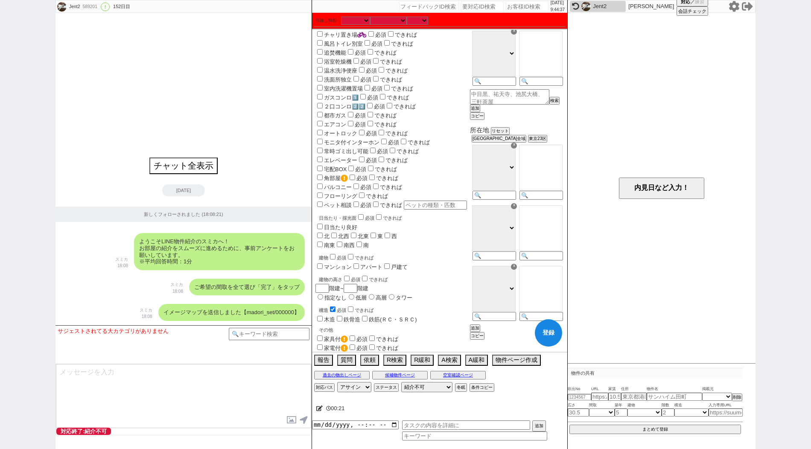 Image resolution: width=811 pixels, height=449 pixels. I want to click on span: 住所, so click(634, 389).